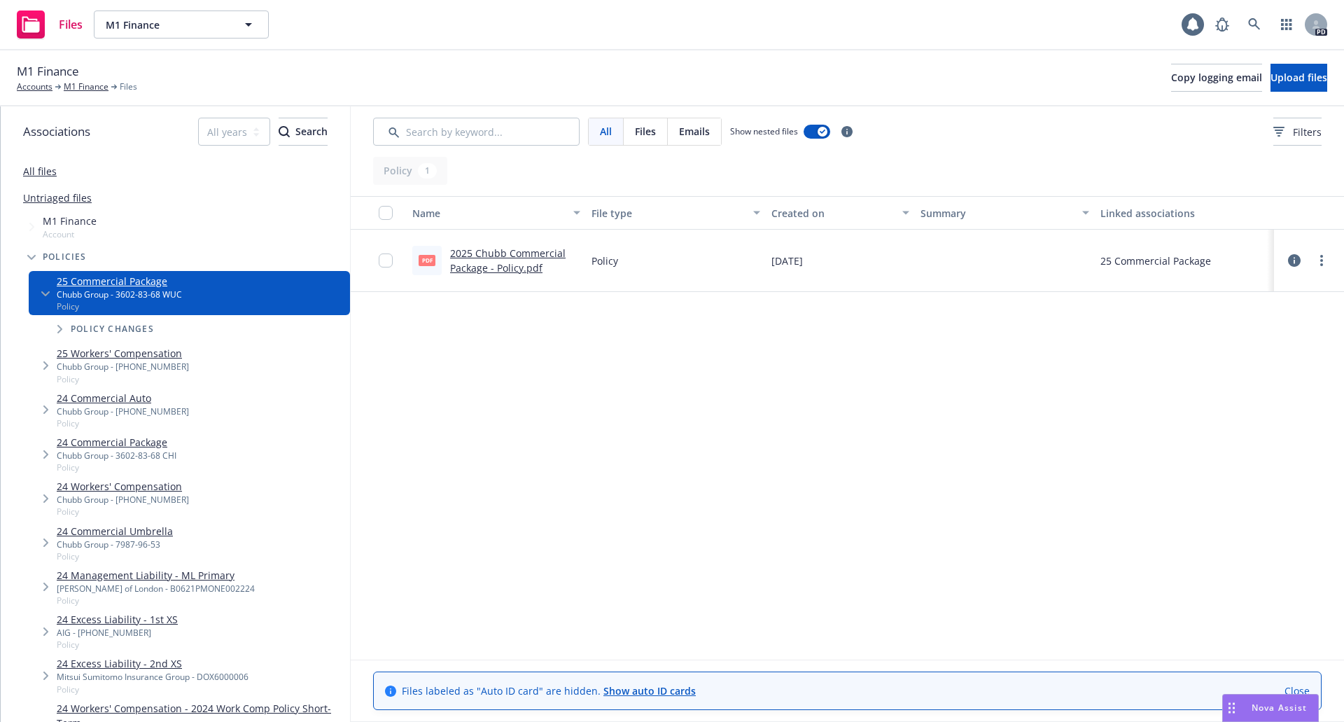 The width and height of the screenshot is (1344, 722). Describe the element at coordinates (34, 87) in the screenshot. I see `a: Accounts` at that location.